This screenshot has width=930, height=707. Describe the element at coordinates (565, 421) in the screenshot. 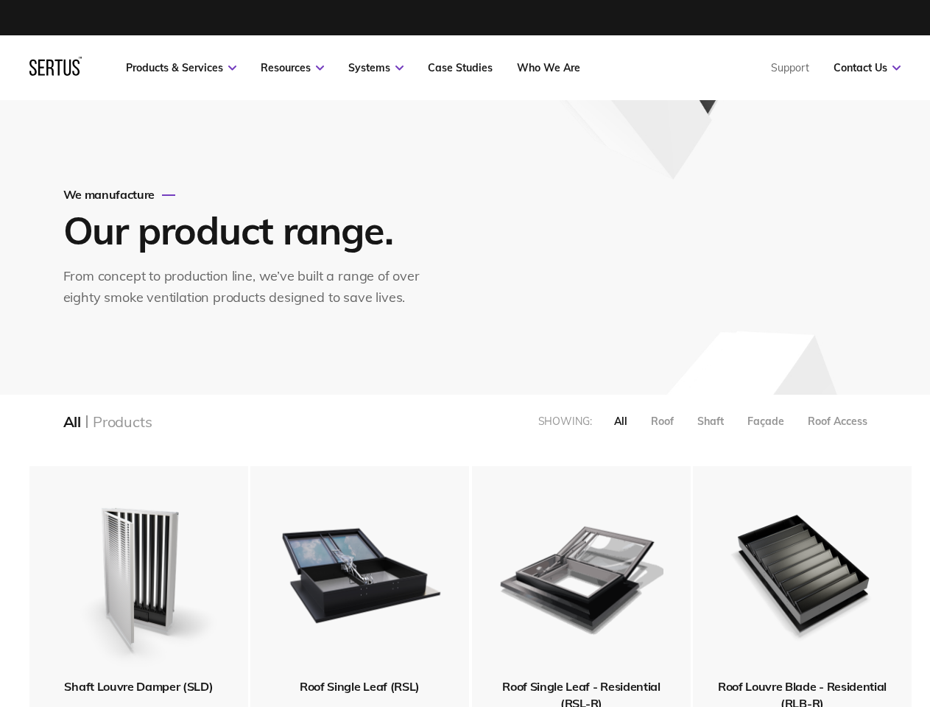

I see `div: Showing:` at that location.